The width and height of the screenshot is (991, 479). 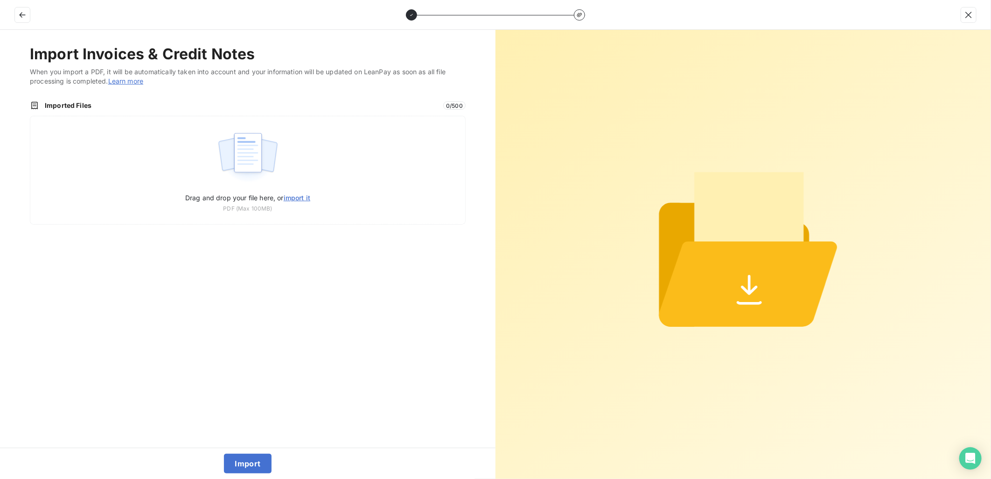 I want to click on button: Import, so click(x=248, y=463).